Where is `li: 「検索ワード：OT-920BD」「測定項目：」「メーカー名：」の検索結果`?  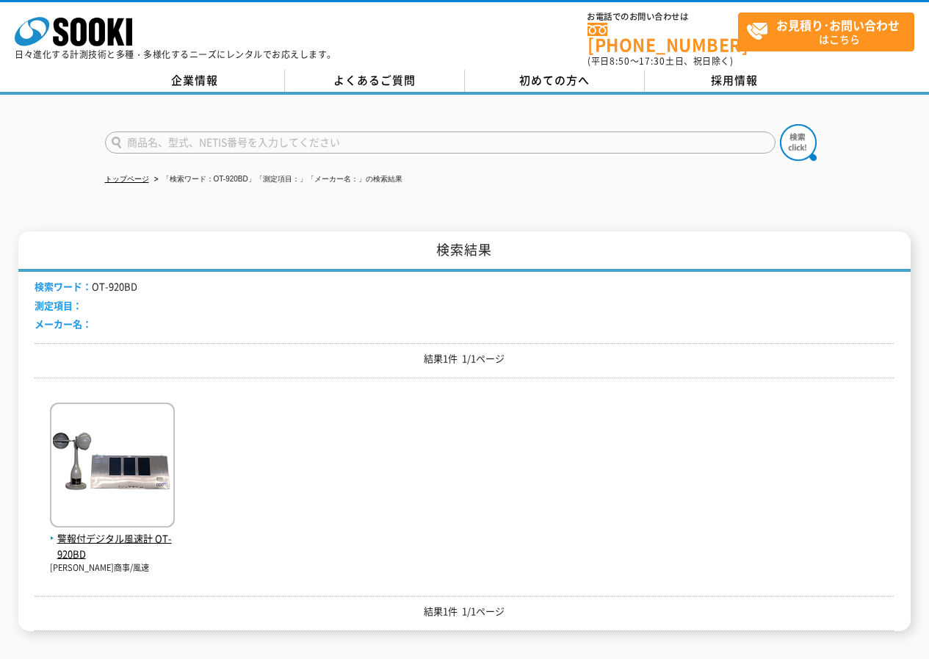 li: 「検索ワード：OT-920BD」「測定項目：」「メーカー名：」の検索結果 is located at coordinates (277, 179).